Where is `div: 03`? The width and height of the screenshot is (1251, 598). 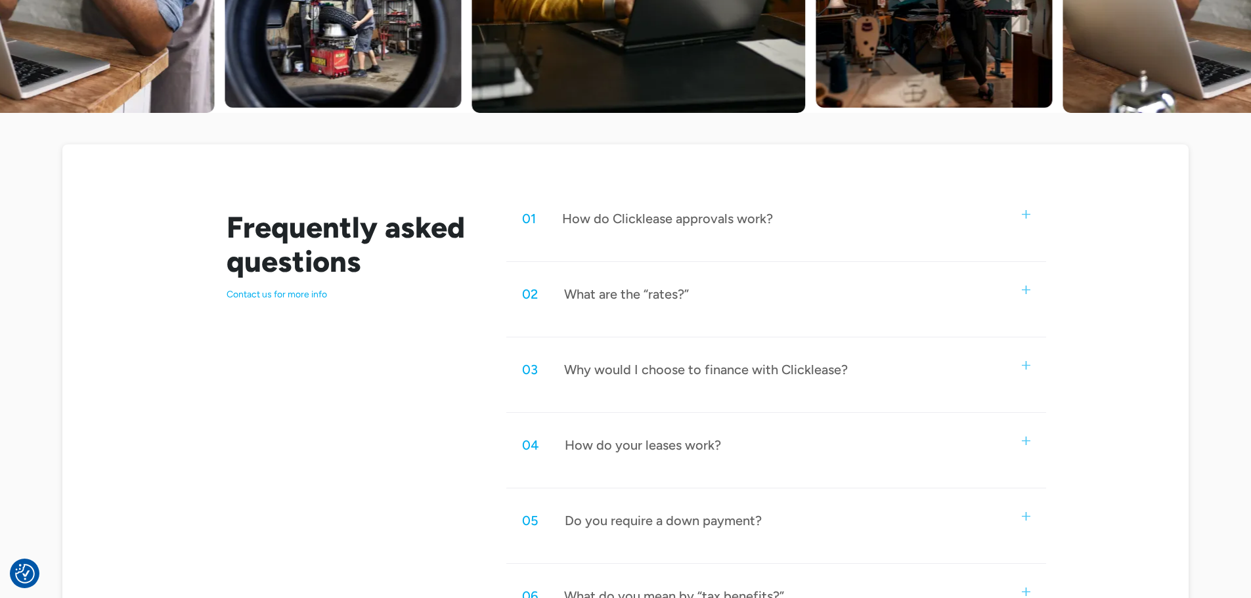 div: 03 is located at coordinates (530, 370).